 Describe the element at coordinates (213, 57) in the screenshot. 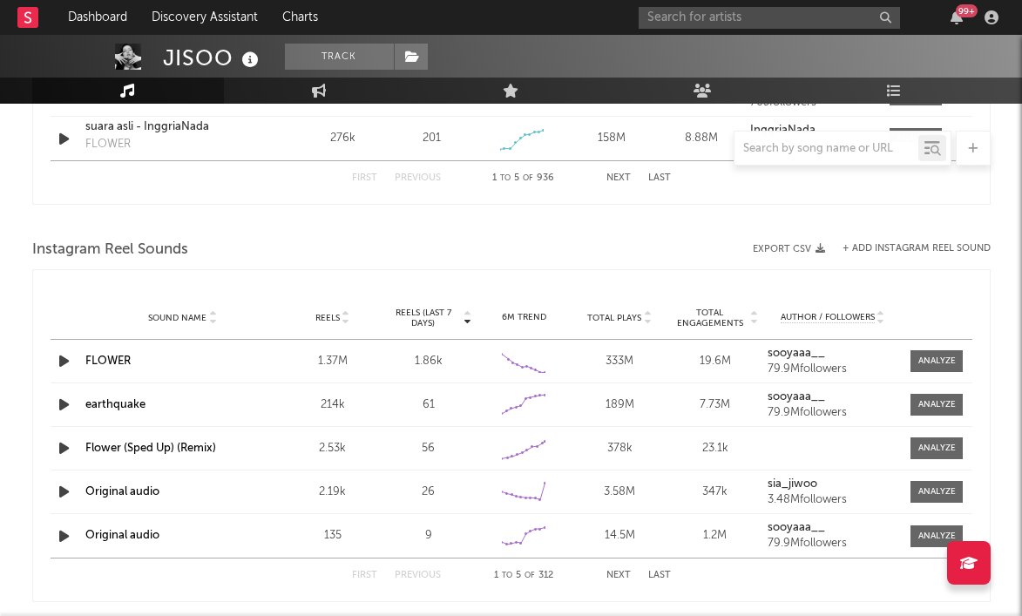

I see `div: JISOO` at that location.